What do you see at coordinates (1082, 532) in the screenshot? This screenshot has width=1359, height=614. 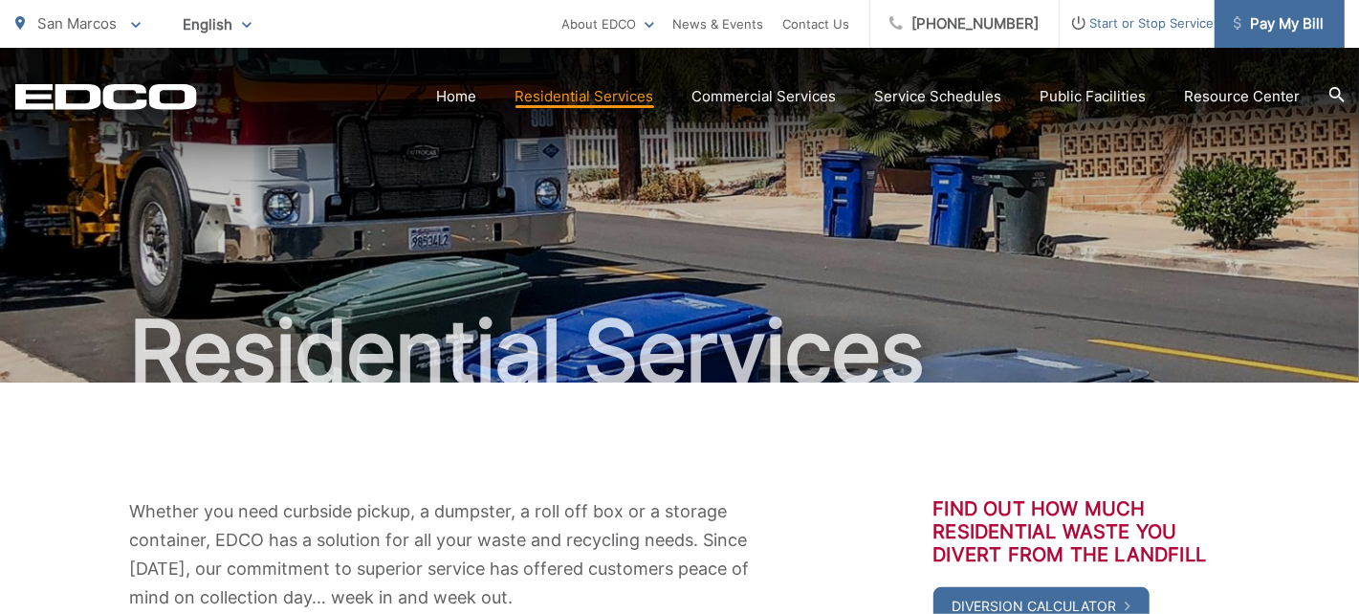 I see `h3: Find out how much residential waste you divert from the landfill` at bounding box center [1082, 532].